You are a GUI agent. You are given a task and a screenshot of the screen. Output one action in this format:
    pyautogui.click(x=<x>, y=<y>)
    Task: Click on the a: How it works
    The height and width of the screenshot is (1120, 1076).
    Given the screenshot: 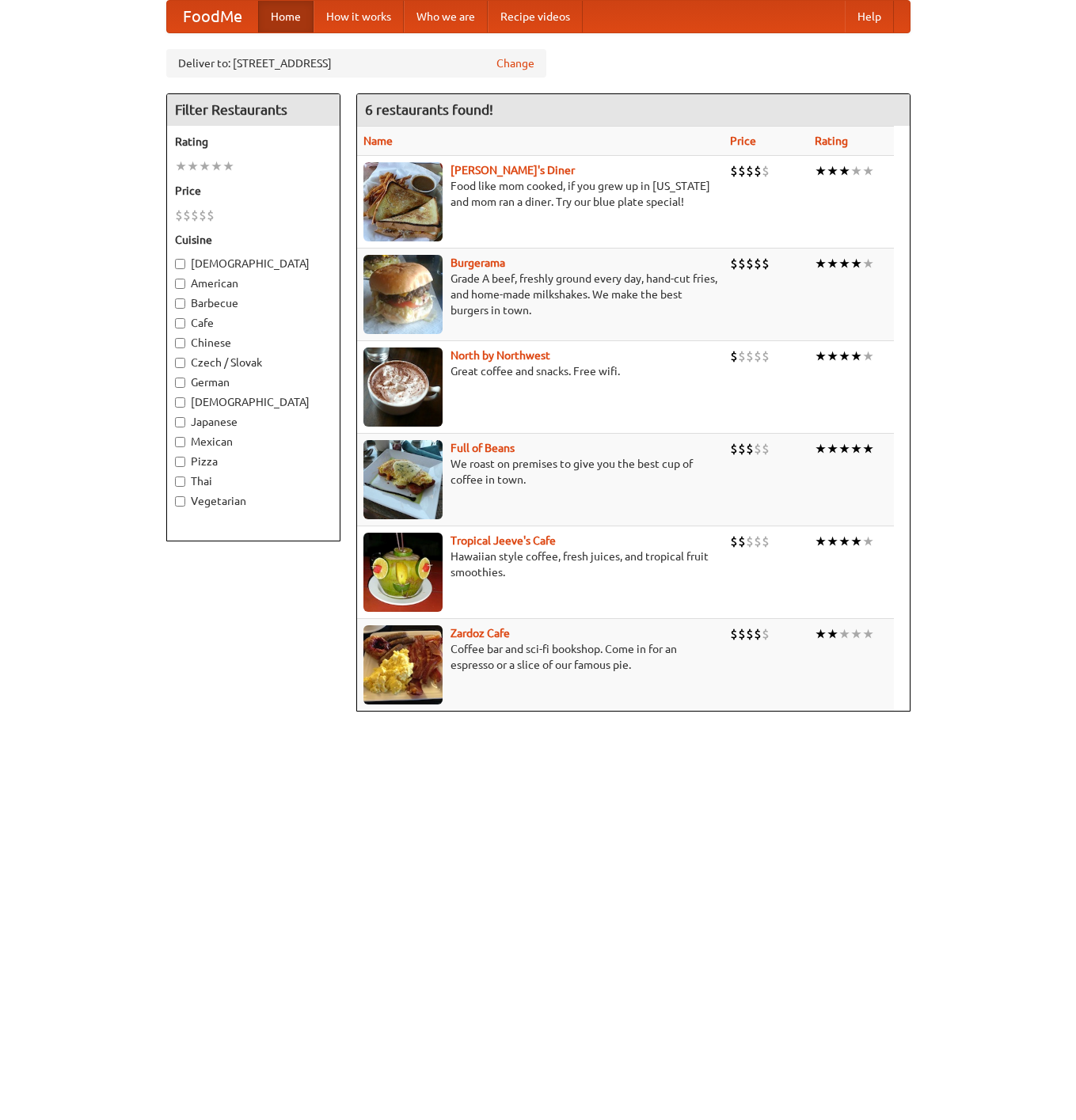 What is the action you would take?
    pyautogui.click(x=359, y=17)
    